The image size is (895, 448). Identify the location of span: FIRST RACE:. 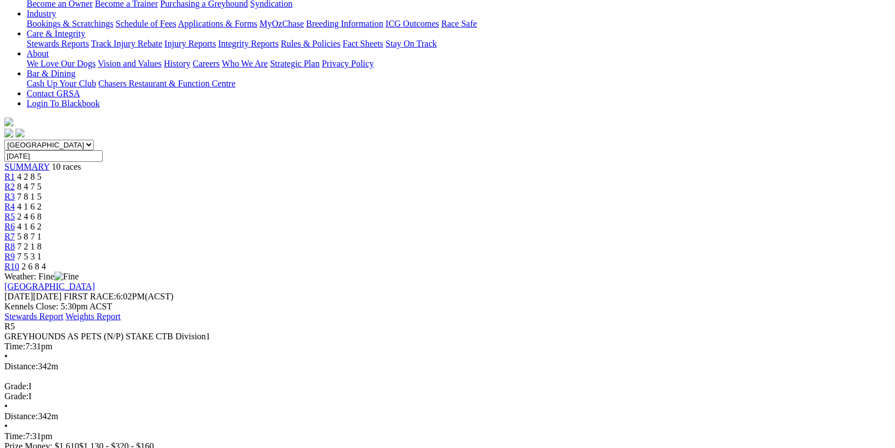
(90, 296).